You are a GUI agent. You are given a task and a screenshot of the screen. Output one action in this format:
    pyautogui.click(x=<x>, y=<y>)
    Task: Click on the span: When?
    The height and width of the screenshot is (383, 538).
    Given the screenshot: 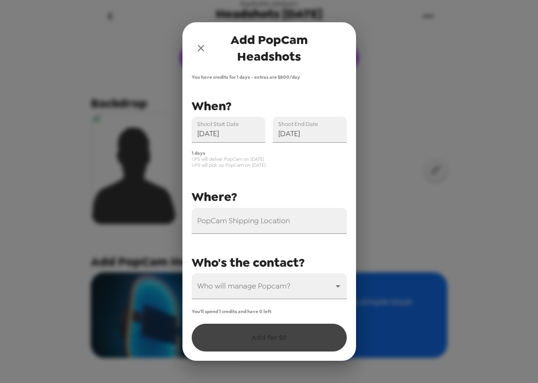 What is the action you would take?
    pyautogui.click(x=212, y=106)
    